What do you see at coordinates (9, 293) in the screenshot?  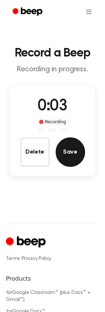 I see `i: for` at bounding box center [9, 293].